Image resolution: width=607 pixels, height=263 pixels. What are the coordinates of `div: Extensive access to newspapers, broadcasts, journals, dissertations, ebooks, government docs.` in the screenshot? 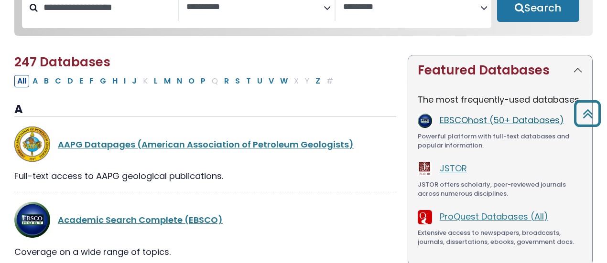 It's located at (500, 237).